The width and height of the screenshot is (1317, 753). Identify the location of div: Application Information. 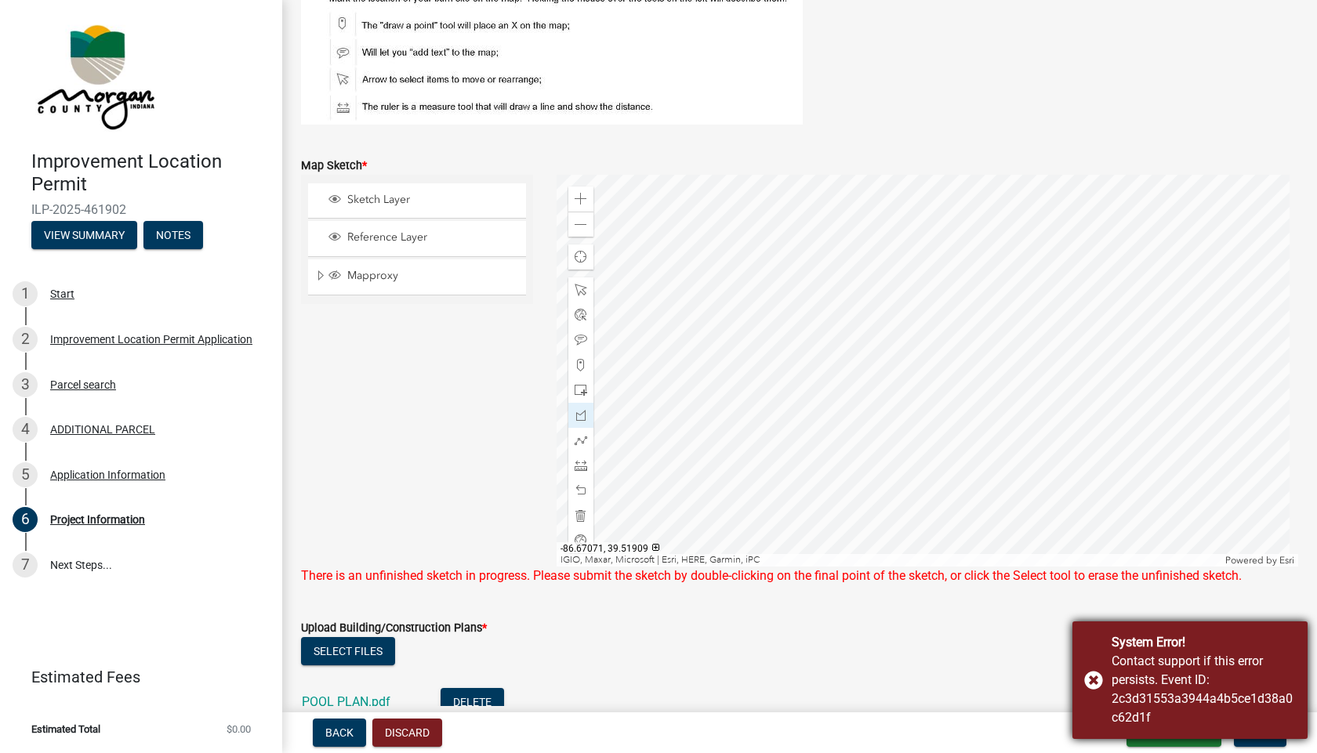
(107, 475).